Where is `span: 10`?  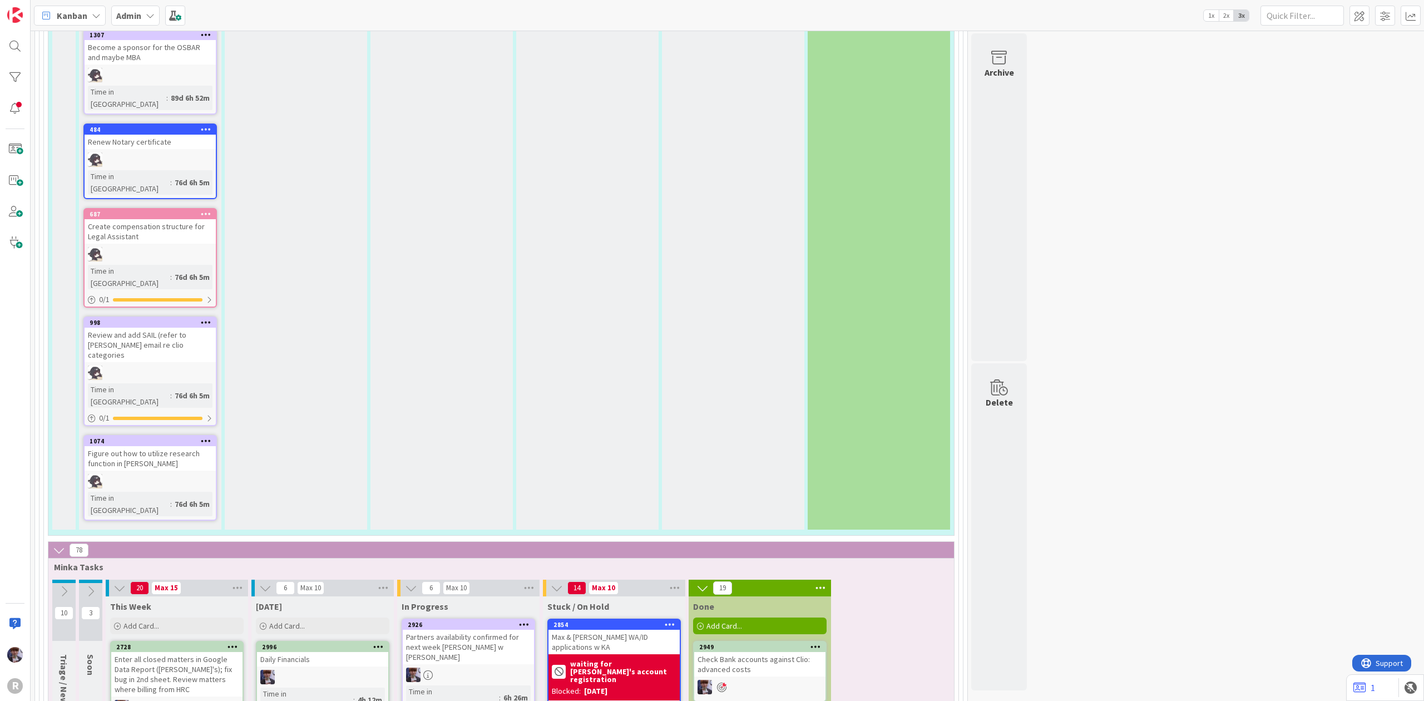 span: 10 is located at coordinates (64, 613).